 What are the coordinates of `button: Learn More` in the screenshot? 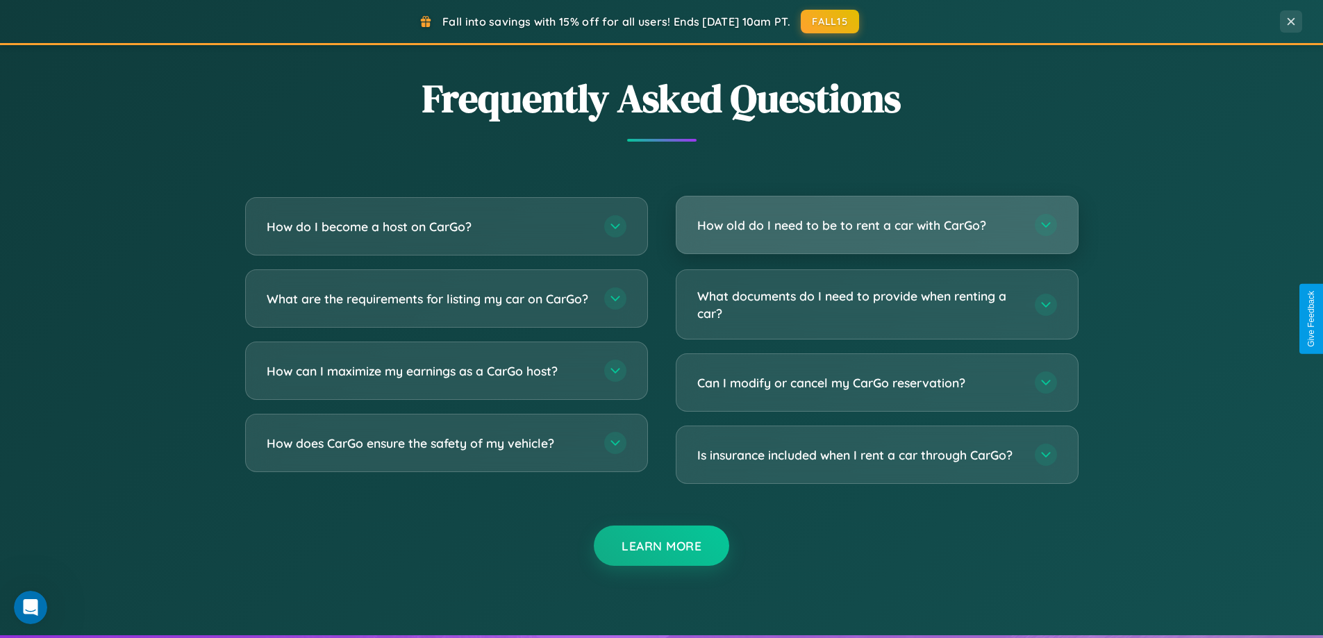 It's located at (661, 546).